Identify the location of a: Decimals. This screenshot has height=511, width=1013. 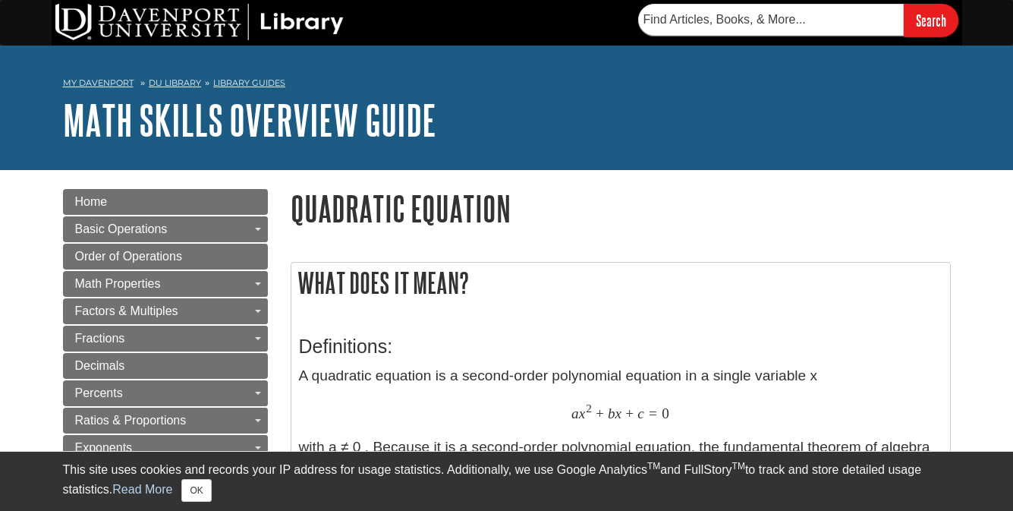
(165, 366).